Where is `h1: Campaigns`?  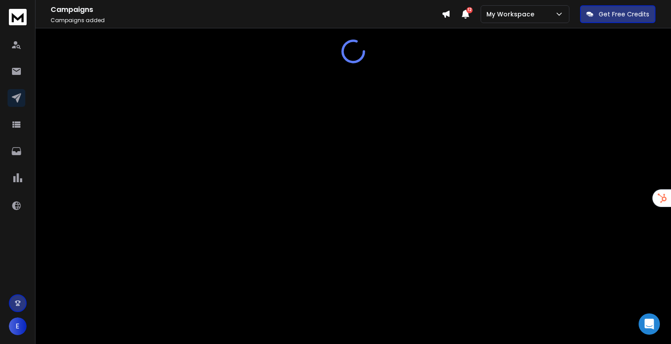 h1: Campaigns is located at coordinates (246, 10).